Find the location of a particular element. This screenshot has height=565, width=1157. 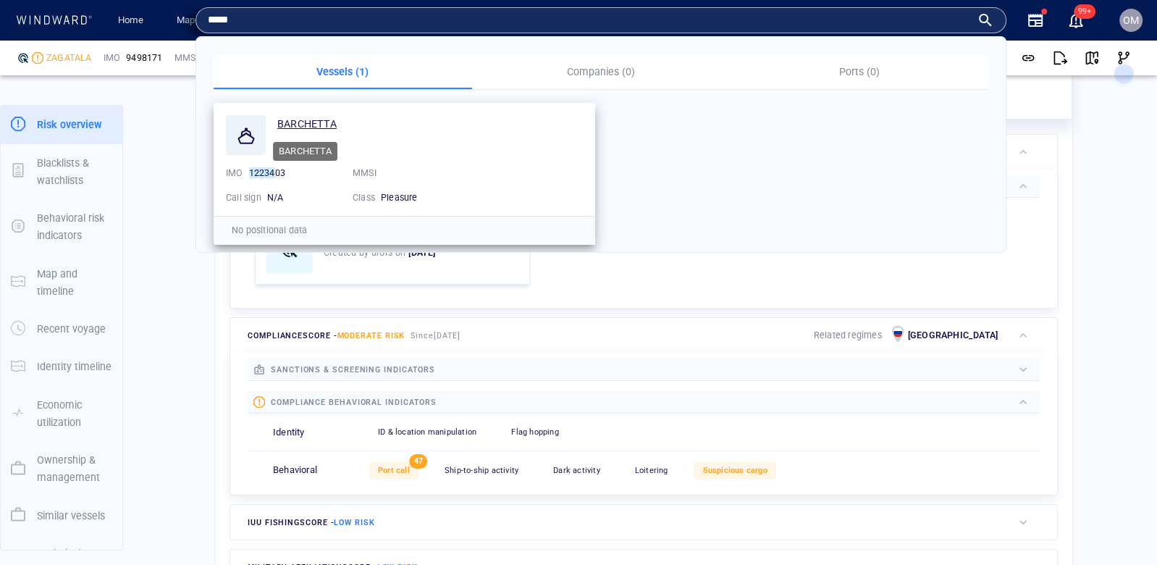

a: Ownership & management is located at coordinates (62, 468).